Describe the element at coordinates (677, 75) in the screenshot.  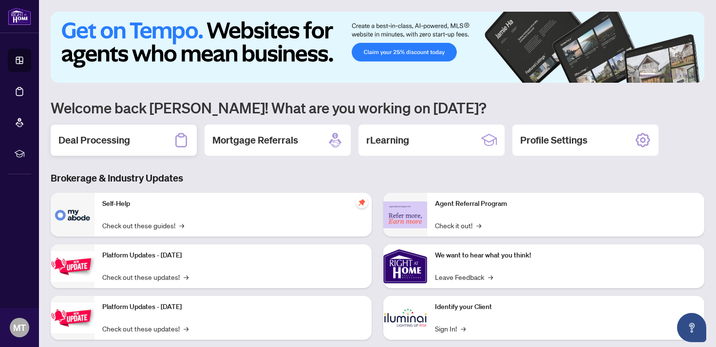
I see `button: 4` at that location.